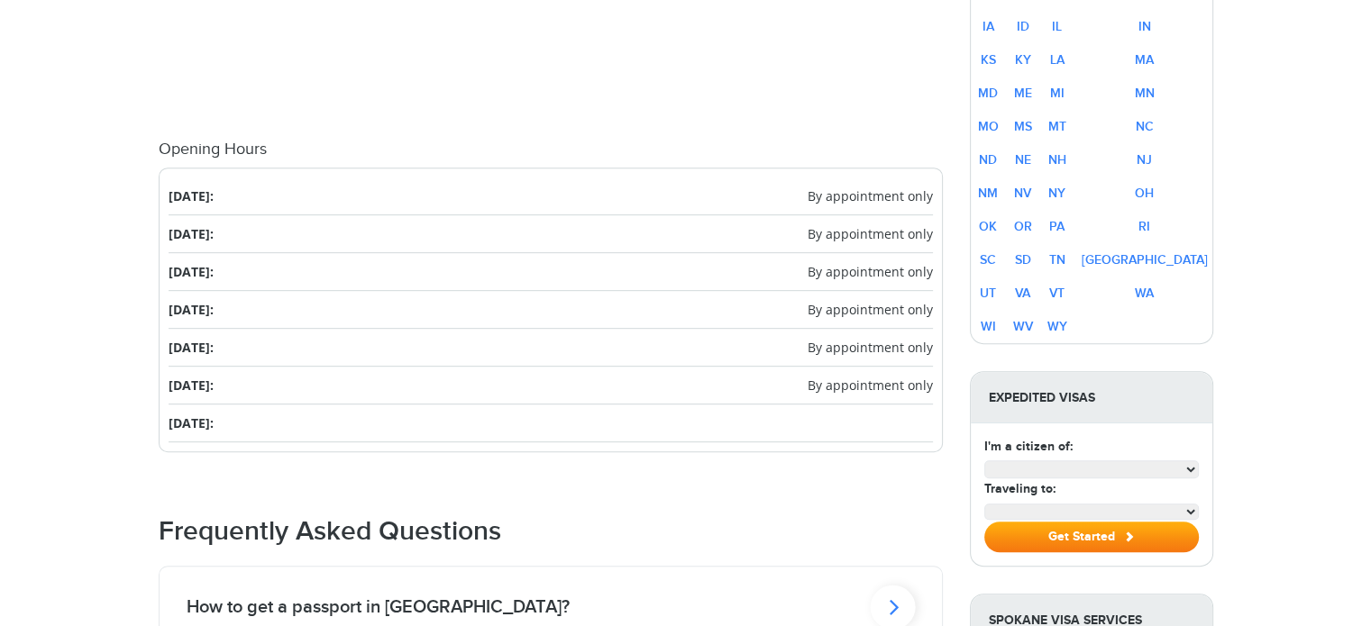 The width and height of the screenshot is (1371, 626). I want to click on a: KY, so click(1023, 59).